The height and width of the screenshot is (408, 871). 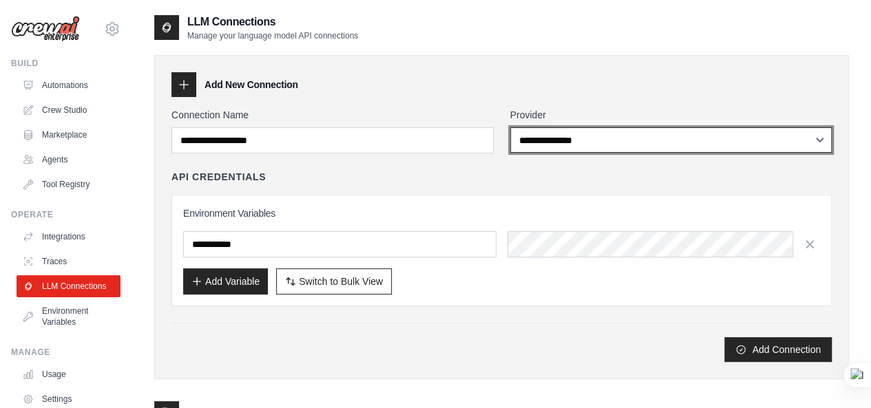 What do you see at coordinates (251, 85) in the screenshot?
I see `h3: Add New Connection` at bounding box center [251, 85].